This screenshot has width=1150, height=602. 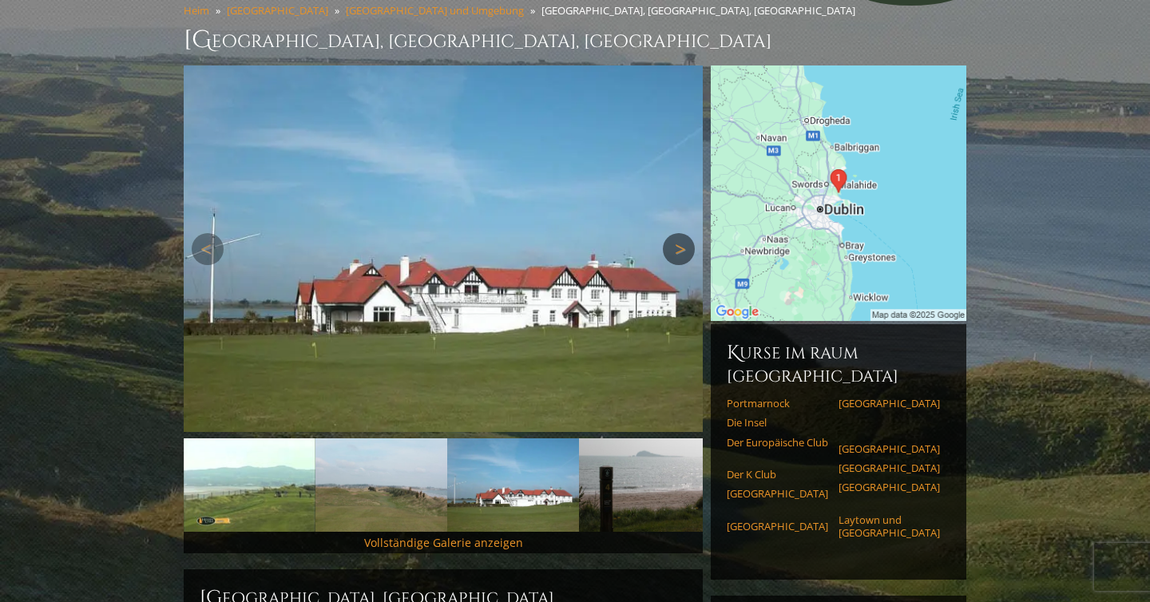 What do you see at coordinates (777, 474) in the screenshot?
I see `a: Der K Club` at bounding box center [777, 474].